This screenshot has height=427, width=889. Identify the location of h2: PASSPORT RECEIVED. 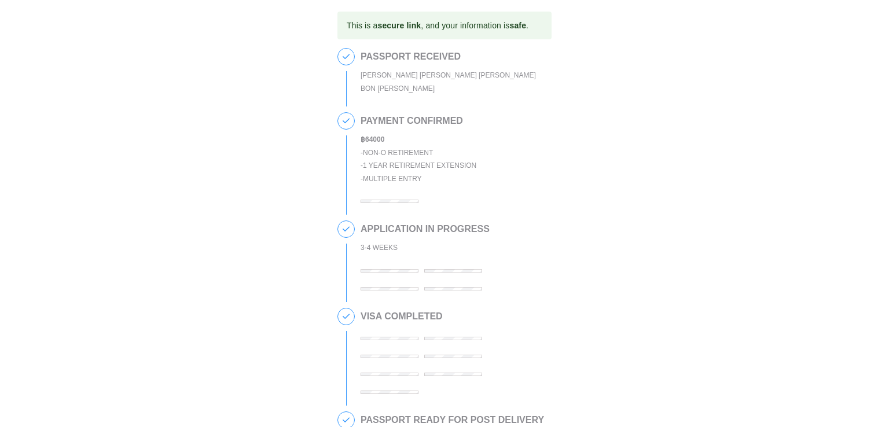
(453, 57).